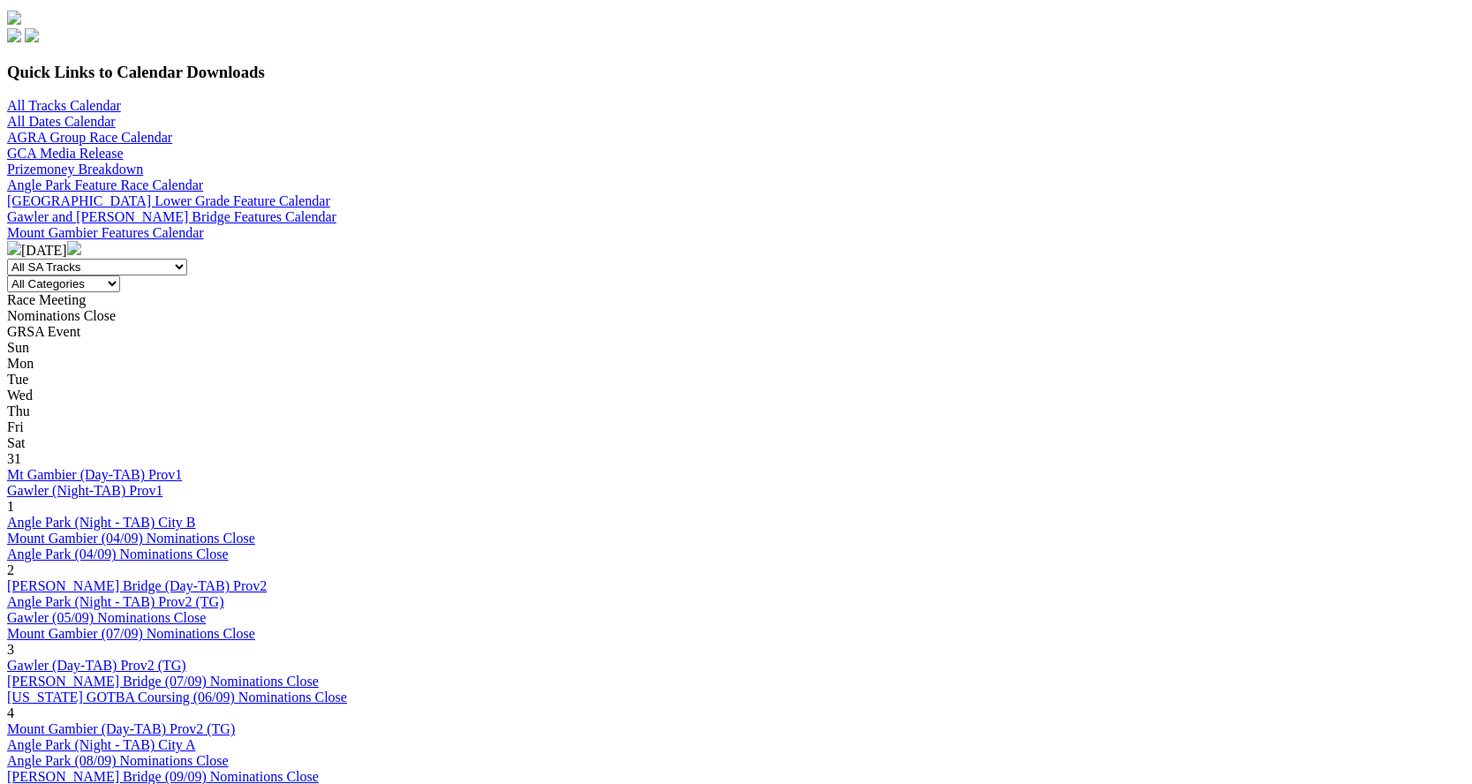 This screenshot has width=1472, height=784. What do you see at coordinates (74, 248) in the screenshot?
I see `img: chevron-right-pager-white.svg` at bounding box center [74, 248].